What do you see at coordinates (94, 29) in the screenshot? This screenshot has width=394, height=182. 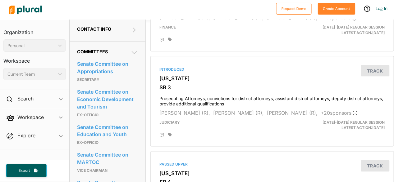 I see `span: Contact Info` at bounding box center [94, 29].